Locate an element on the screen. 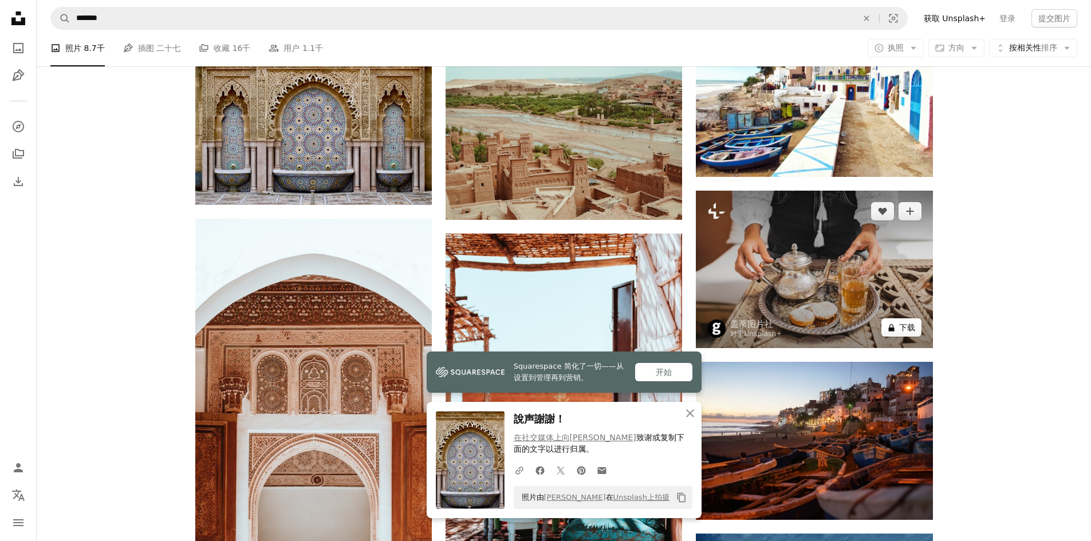  a: 女人们亲手奉上传统的摩洛哥薄荷茶，配上饼干和复古银茶壶。摩洛哥马拉喀什的热情好客和服务。 is located at coordinates (814, 269).